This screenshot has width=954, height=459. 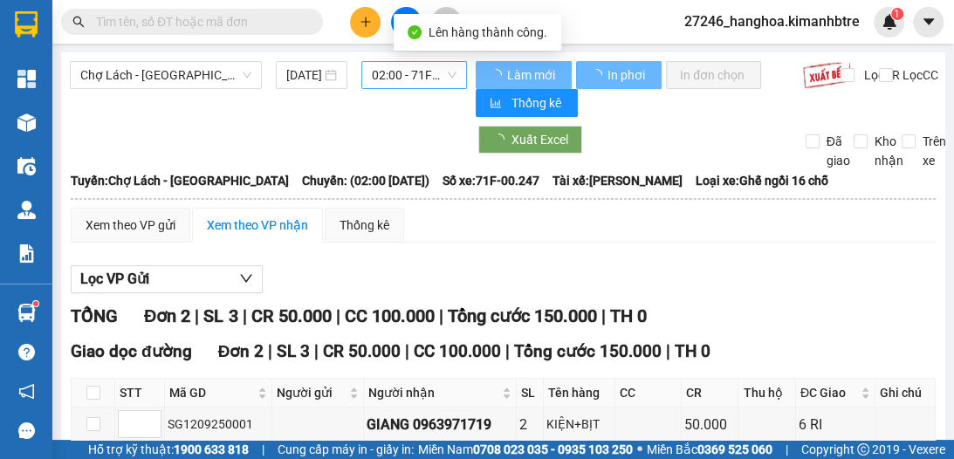 What do you see at coordinates (242, 25) in the screenshot?
I see `div: Sài Gòn` at bounding box center [242, 25].